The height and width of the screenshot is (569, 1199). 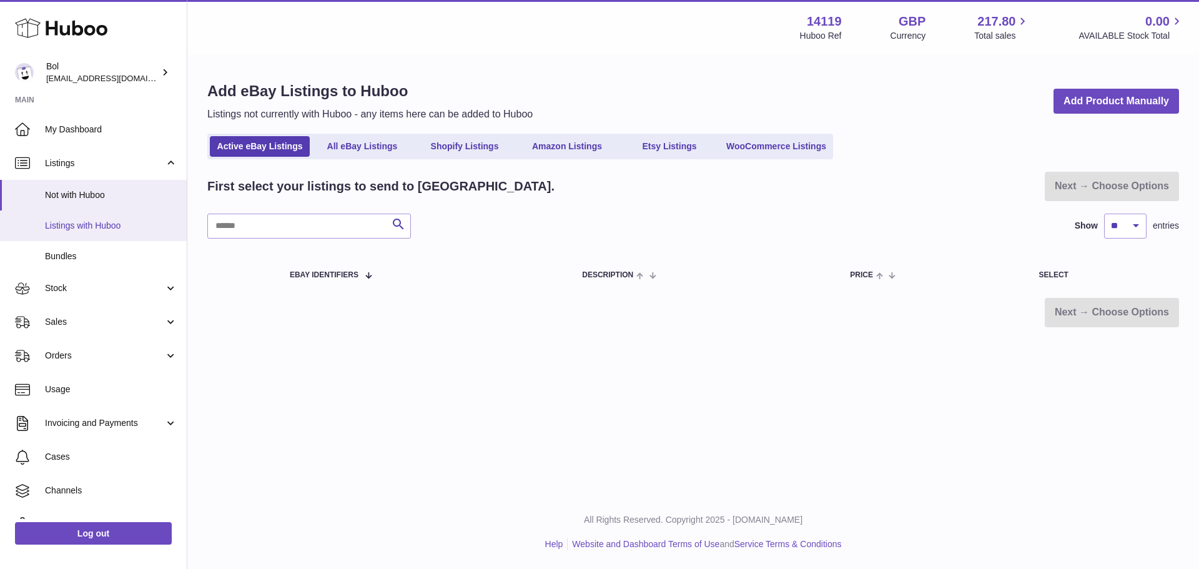 What do you see at coordinates (776, 146) in the screenshot?
I see `a: WooCommerce Listings` at bounding box center [776, 146].